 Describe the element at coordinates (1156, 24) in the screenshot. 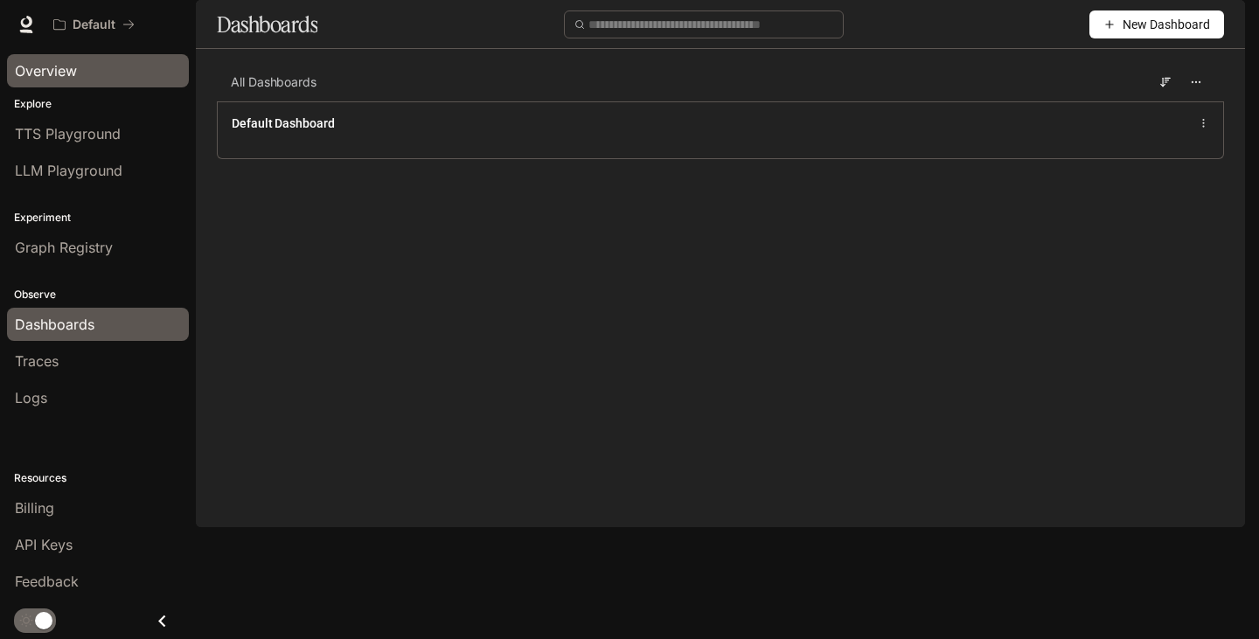

I see `button: New Dashboard` at that location.